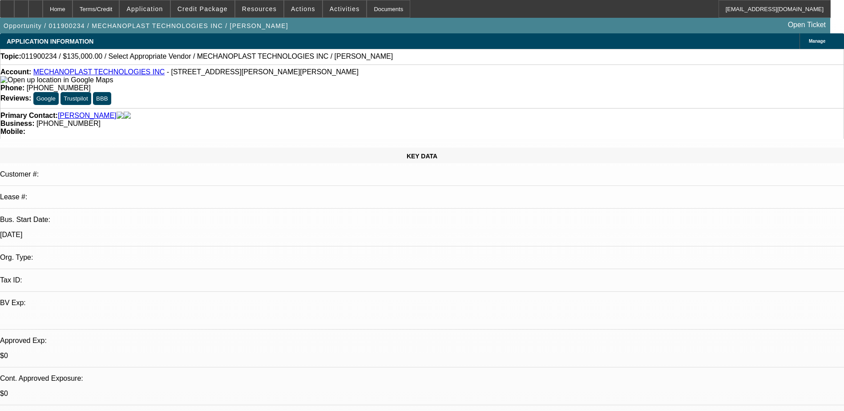 The height and width of the screenshot is (411, 844). I want to click on span: Manage, so click(817, 41).